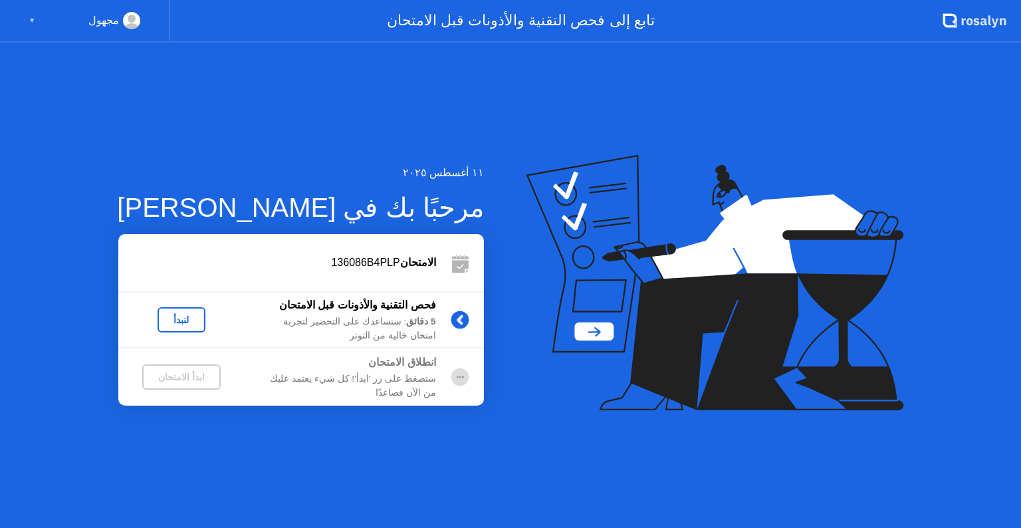 The image size is (1021, 528). I want to click on div: 136086B4PLP, so click(277, 263).